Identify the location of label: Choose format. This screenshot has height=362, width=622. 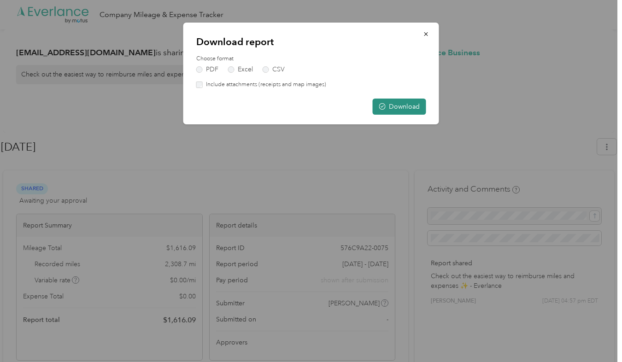
(311, 59).